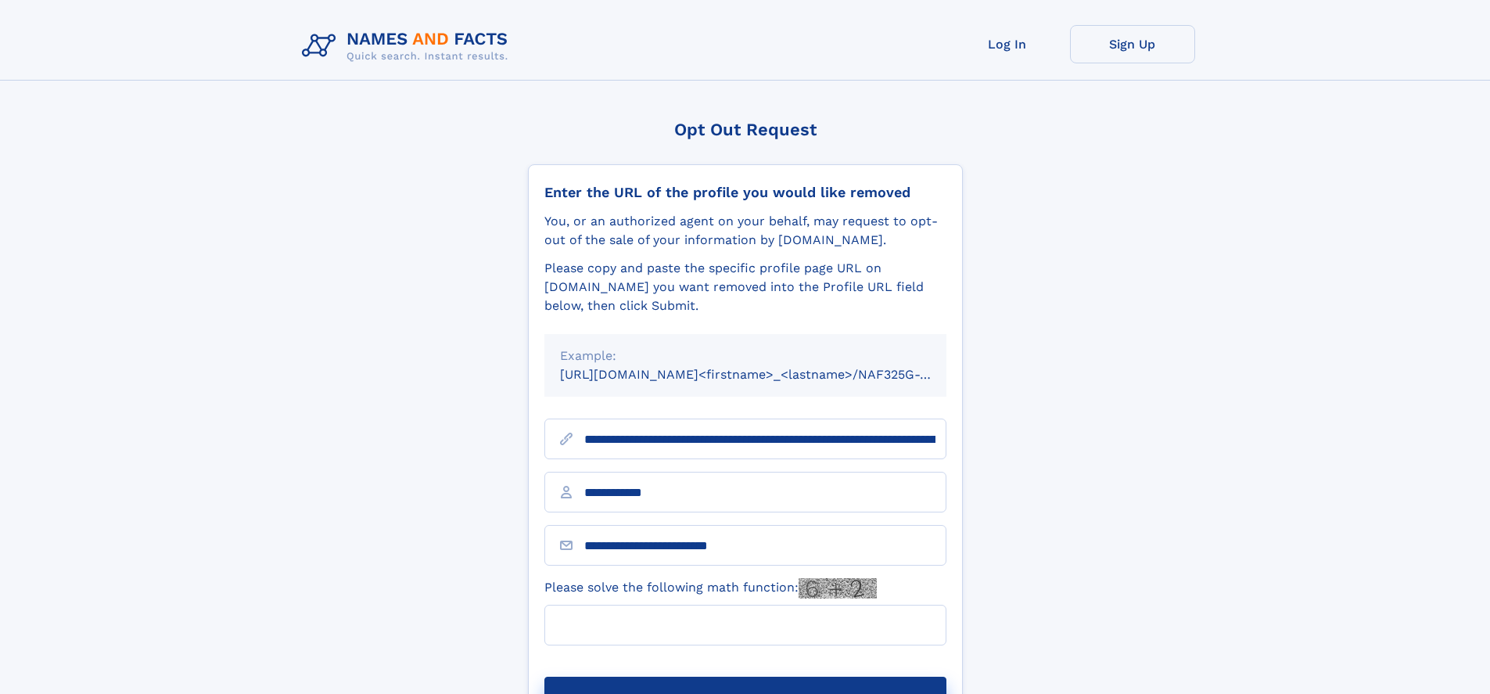  Describe the element at coordinates (1008, 44) in the screenshot. I see `a: Log In` at that location.